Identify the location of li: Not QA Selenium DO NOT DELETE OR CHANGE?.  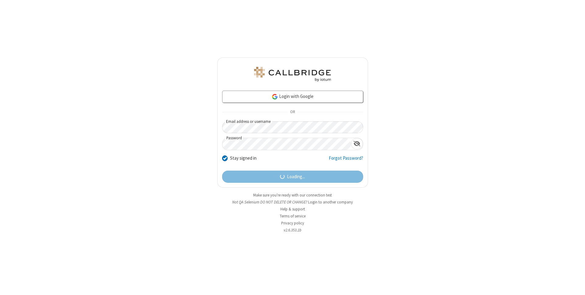
(292, 202).